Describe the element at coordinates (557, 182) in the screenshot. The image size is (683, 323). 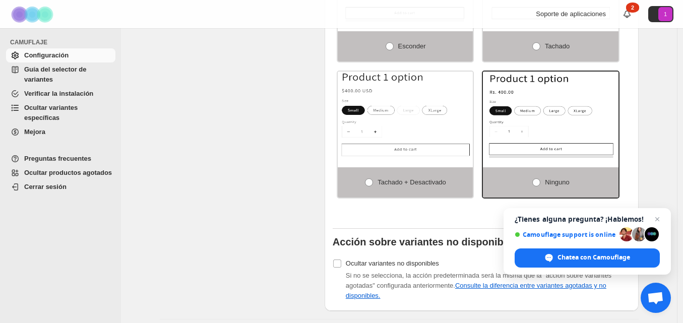
I see `font: Ninguno` at that location.